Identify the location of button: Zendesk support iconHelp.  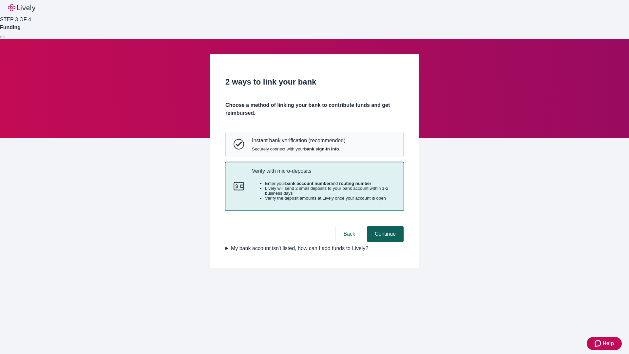
(604, 343).